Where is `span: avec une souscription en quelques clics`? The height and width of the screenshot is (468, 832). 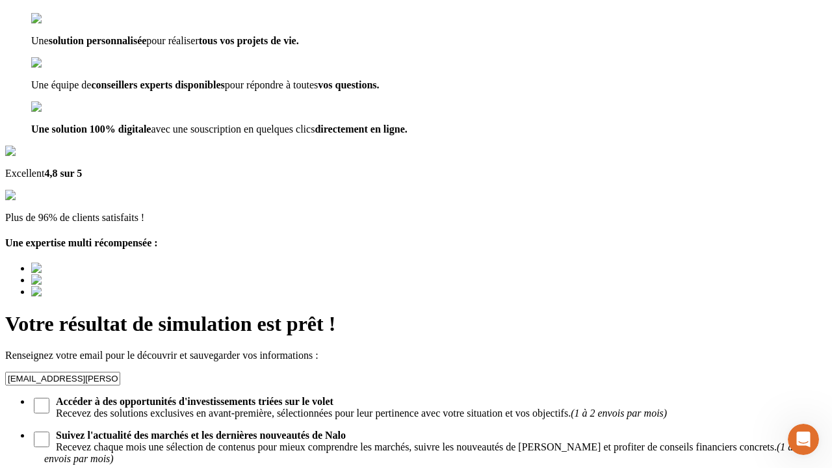 span: avec une souscription en quelques clics is located at coordinates (233, 129).